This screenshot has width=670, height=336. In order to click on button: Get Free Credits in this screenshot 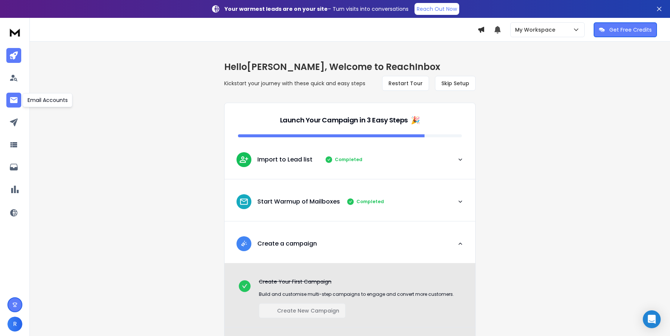, I will do `click(626, 30)`.